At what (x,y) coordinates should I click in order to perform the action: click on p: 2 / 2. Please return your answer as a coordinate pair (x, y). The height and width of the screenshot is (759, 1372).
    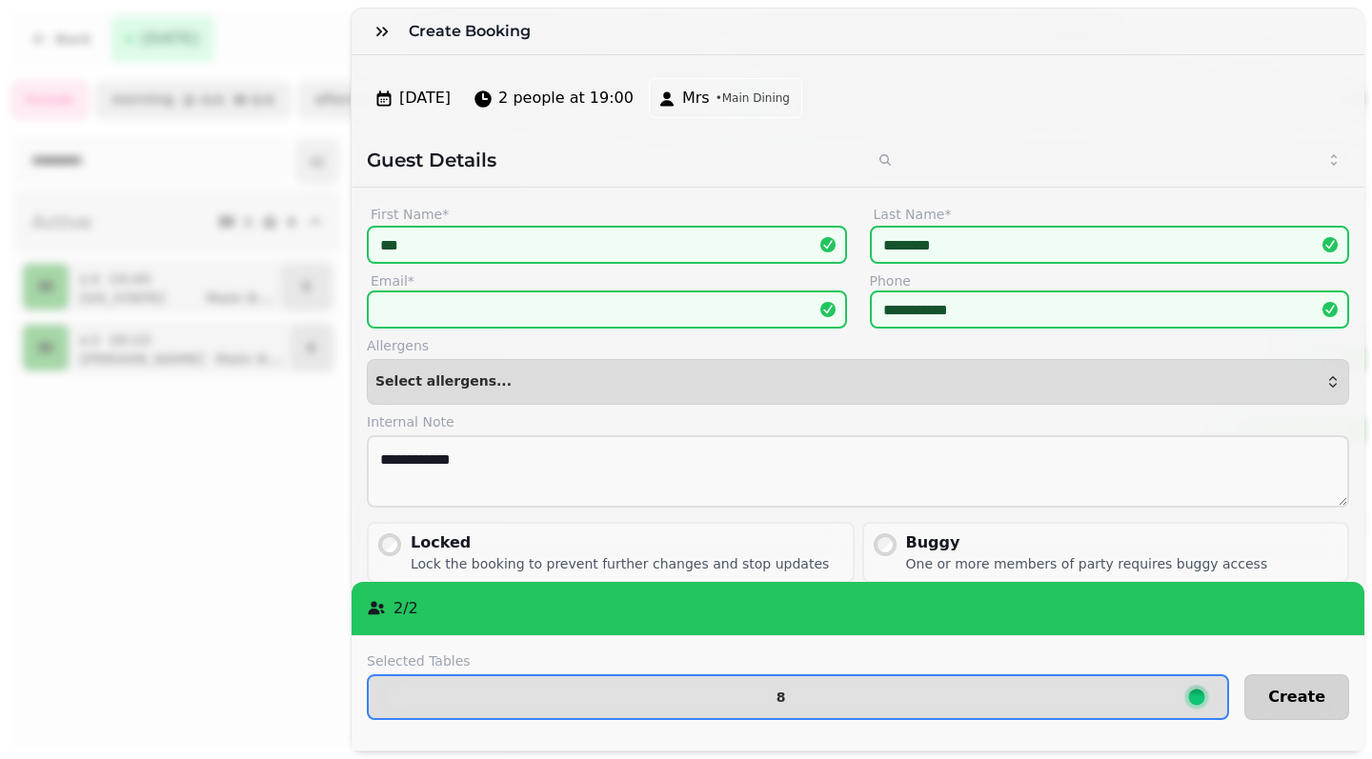
    Looking at the image, I should click on (406, 609).